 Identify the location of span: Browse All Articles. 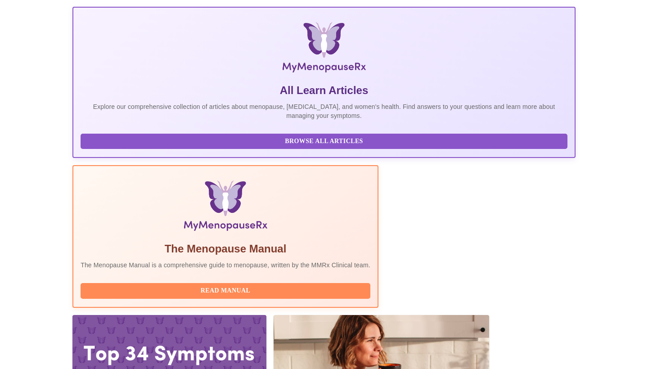
(324, 141).